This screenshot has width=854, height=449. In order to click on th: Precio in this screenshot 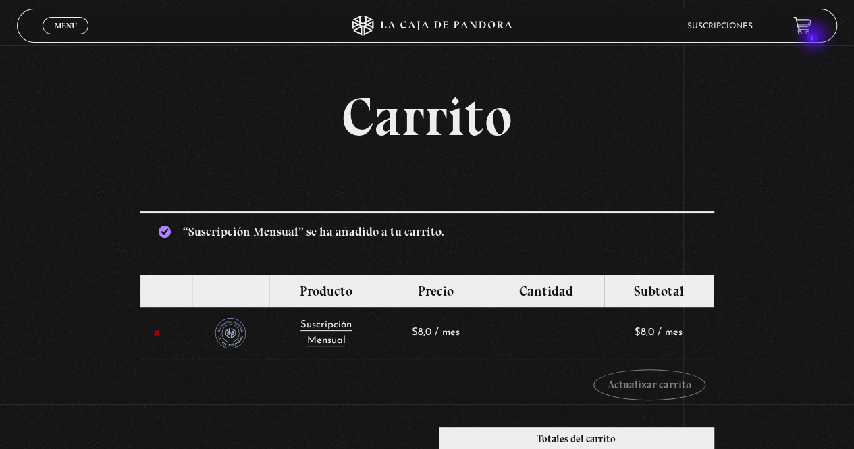, I will do `click(436, 291)`.